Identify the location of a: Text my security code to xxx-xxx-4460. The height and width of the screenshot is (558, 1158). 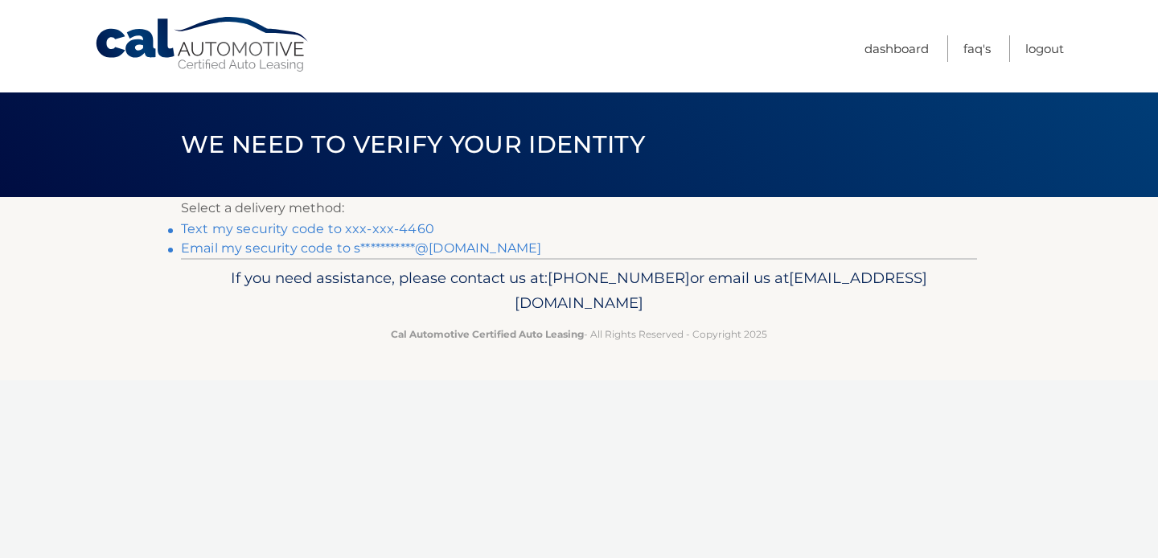
(307, 228).